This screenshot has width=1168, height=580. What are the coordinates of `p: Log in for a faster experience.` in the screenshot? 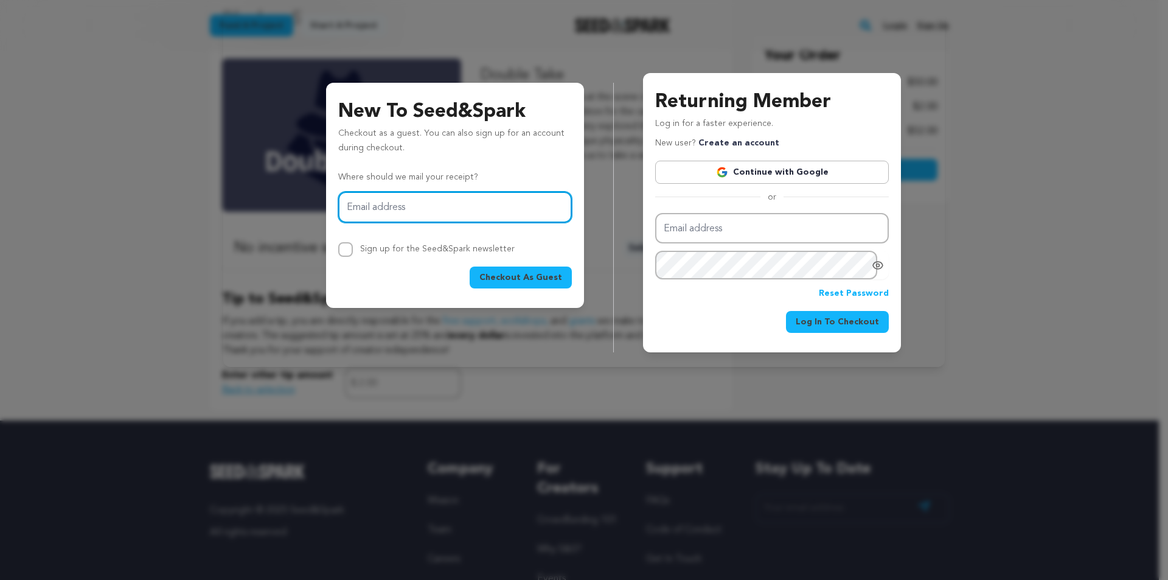 It's located at (772, 126).